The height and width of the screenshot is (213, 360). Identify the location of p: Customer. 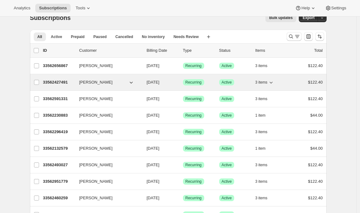
(110, 51).